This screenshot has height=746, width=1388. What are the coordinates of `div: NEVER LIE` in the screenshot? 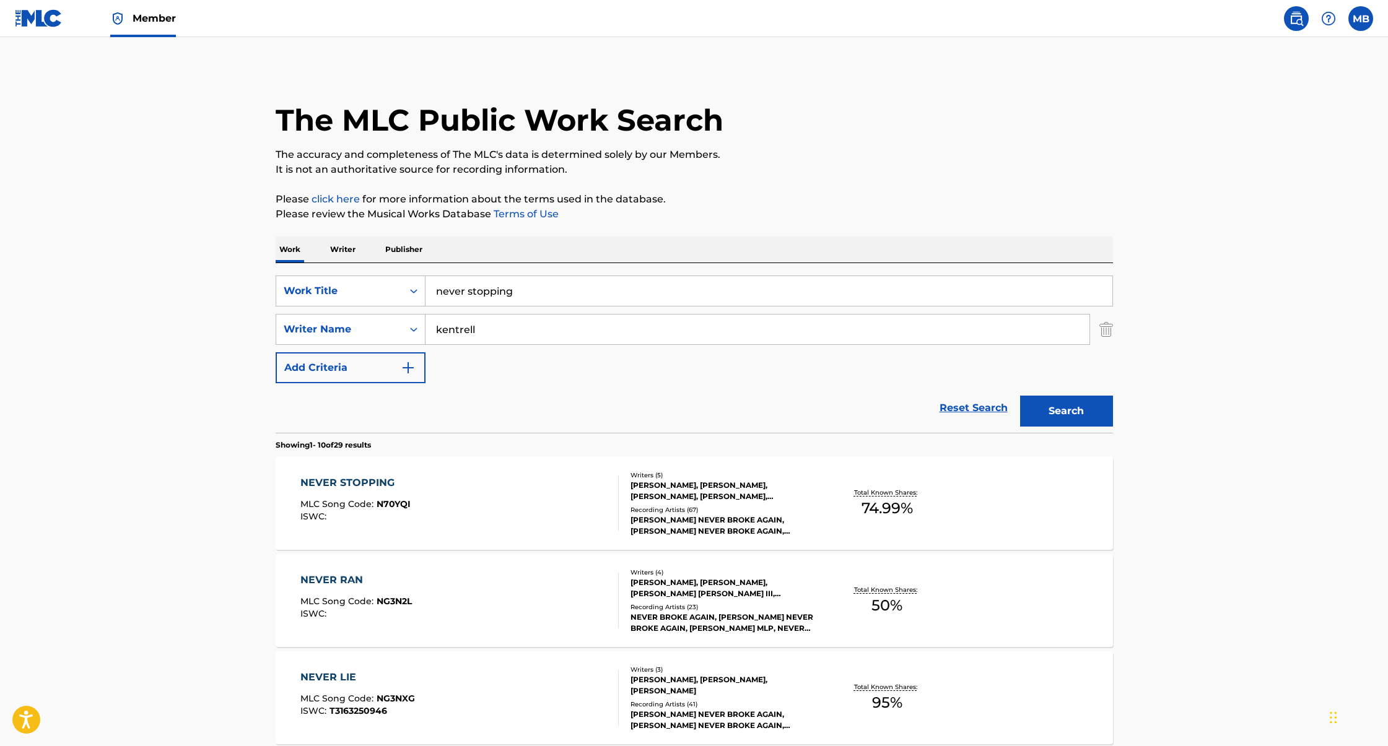 It's located at (357, 678).